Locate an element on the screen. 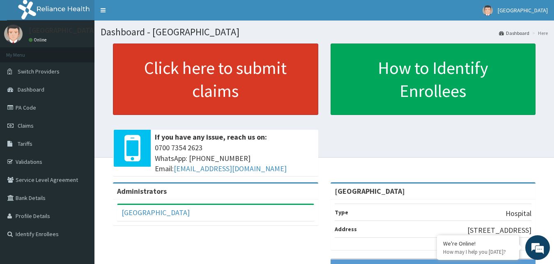  p: How may I help you today? is located at coordinates (478, 252).